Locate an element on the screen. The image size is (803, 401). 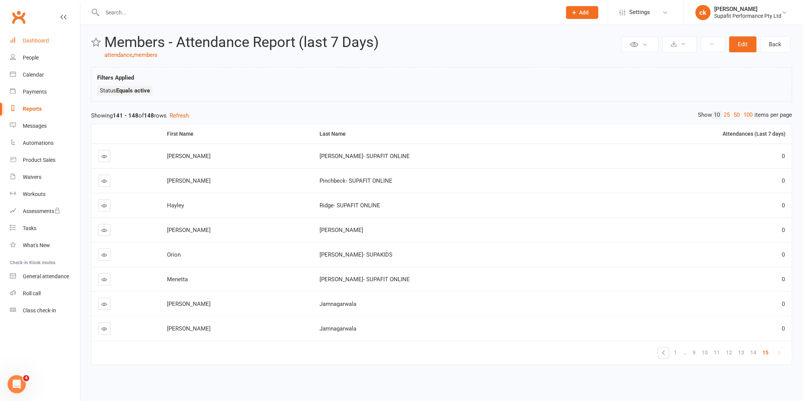
button: Add is located at coordinates (582, 13).